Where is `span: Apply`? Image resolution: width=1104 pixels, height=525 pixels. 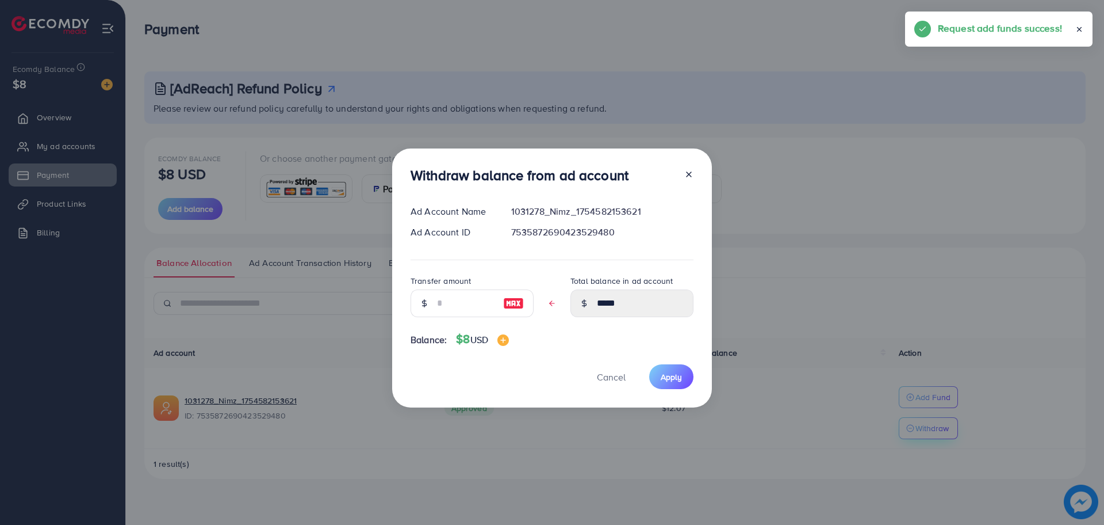
span: Apply is located at coordinates (671, 377).